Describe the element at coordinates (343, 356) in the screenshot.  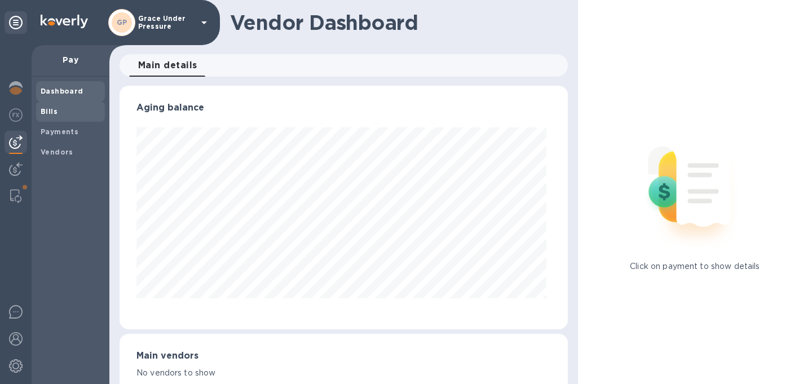
I see `h3: Main vendors` at that location.